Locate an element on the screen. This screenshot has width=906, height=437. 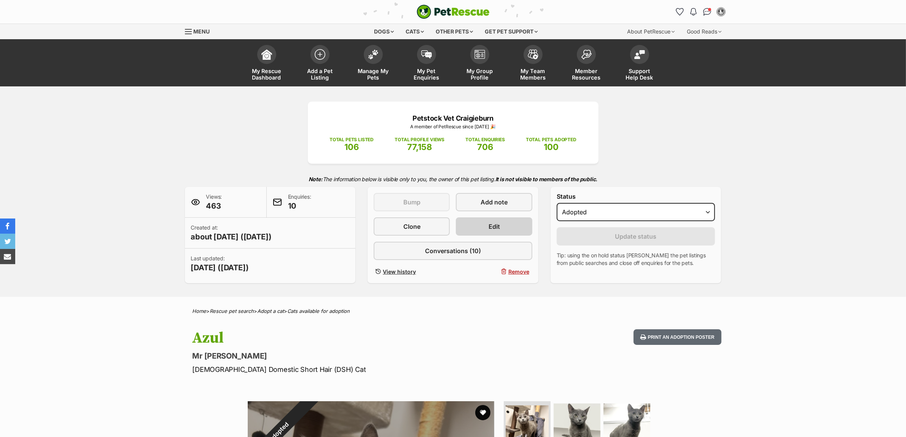
a: Edit is located at coordinates (494, 226).